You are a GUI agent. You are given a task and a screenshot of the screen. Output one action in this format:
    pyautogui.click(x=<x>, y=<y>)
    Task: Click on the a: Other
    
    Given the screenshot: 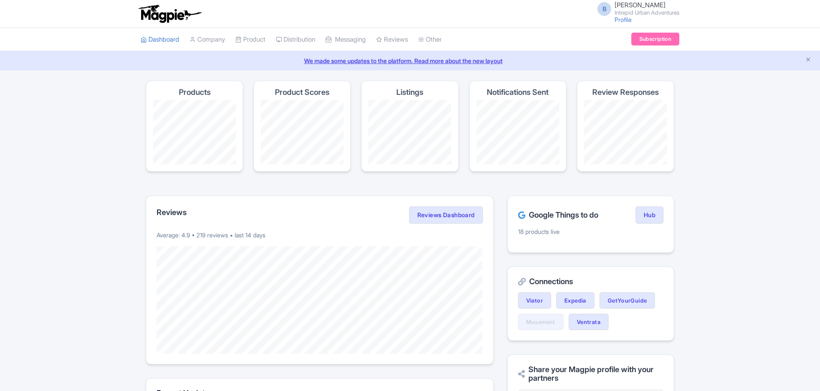 What is the action you would take?
    pyautogui.click(x=430, y=39)
    